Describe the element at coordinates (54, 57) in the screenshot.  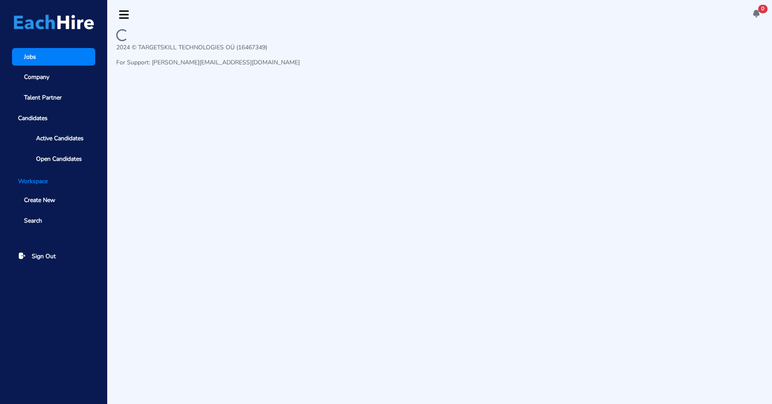
I see `a: Jobs` at that location.